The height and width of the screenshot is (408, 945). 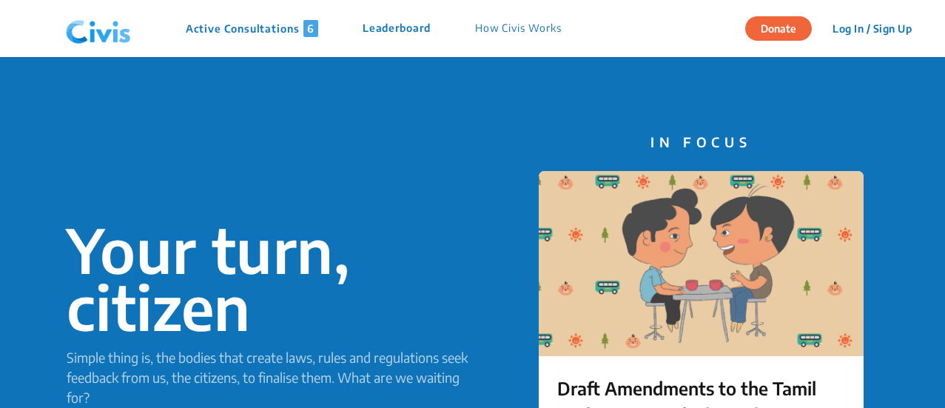 I want to click on span: 6, so click(x=311, y=28).